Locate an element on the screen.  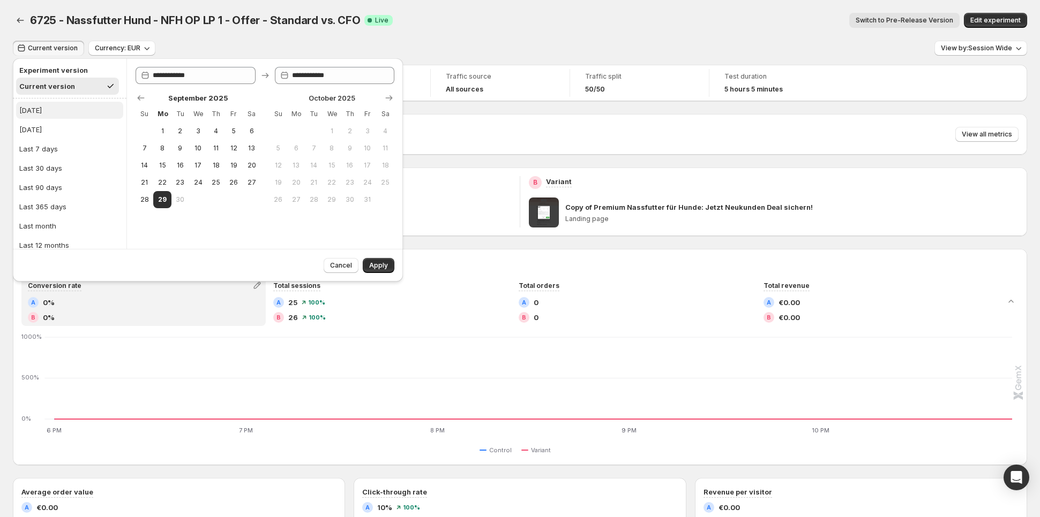
button: Friday September 5 2025 is located at coordinates (233, 131).